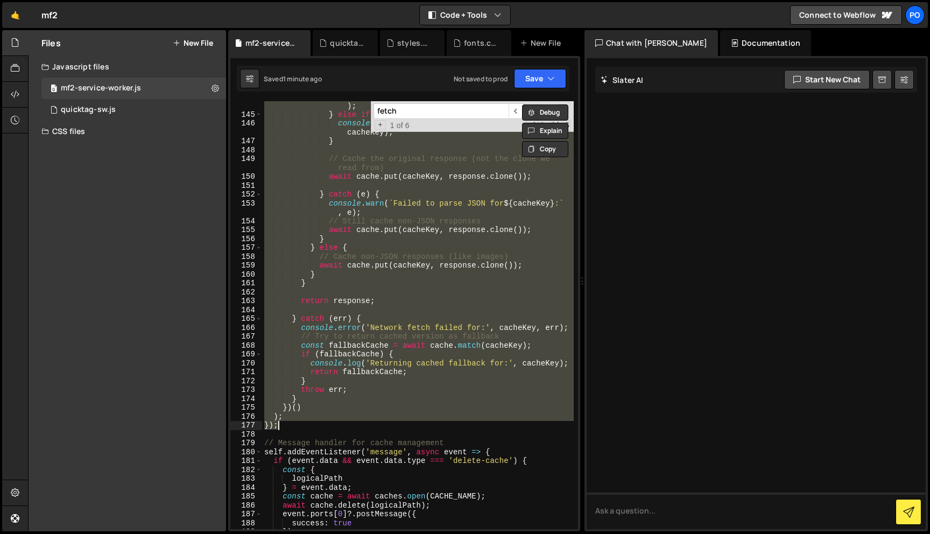 The image size is (930, 534). What do you see at coordinates (246, 336) in the screenshot?
I see `div: 167` at bounding box center [246, 336].